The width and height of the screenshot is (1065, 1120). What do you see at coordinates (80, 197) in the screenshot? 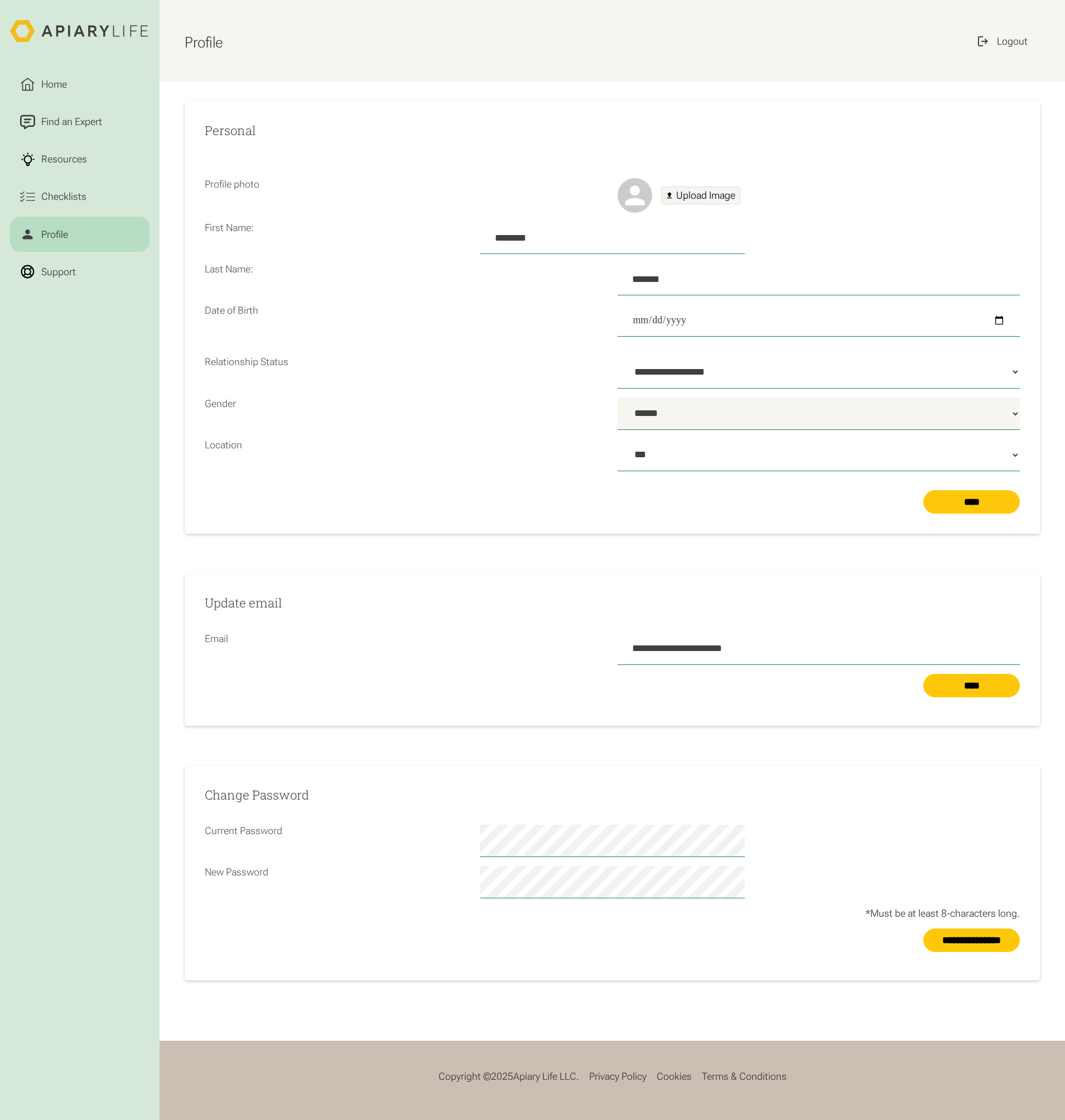
I see `a: Checklists` at bounding box center [80, 197].